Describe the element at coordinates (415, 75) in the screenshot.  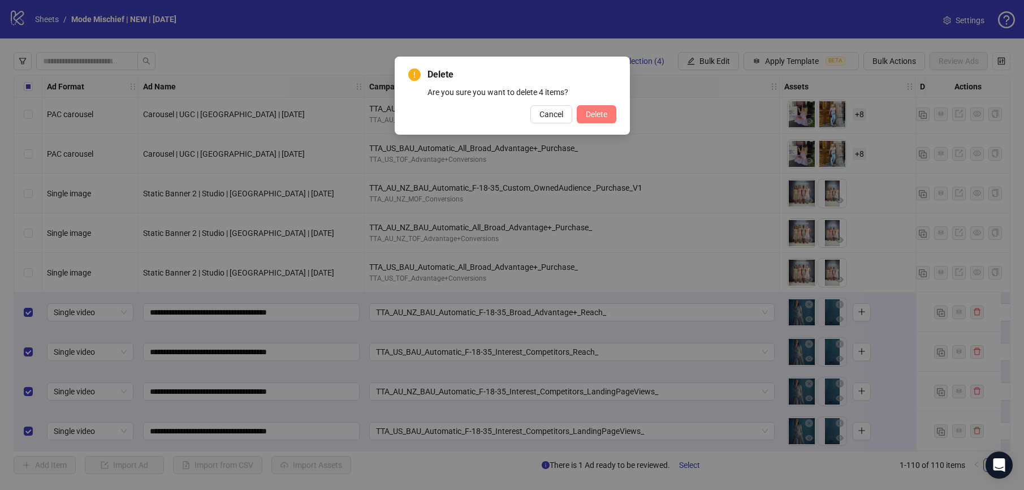
I see `span: exclamation-circle` at that location.